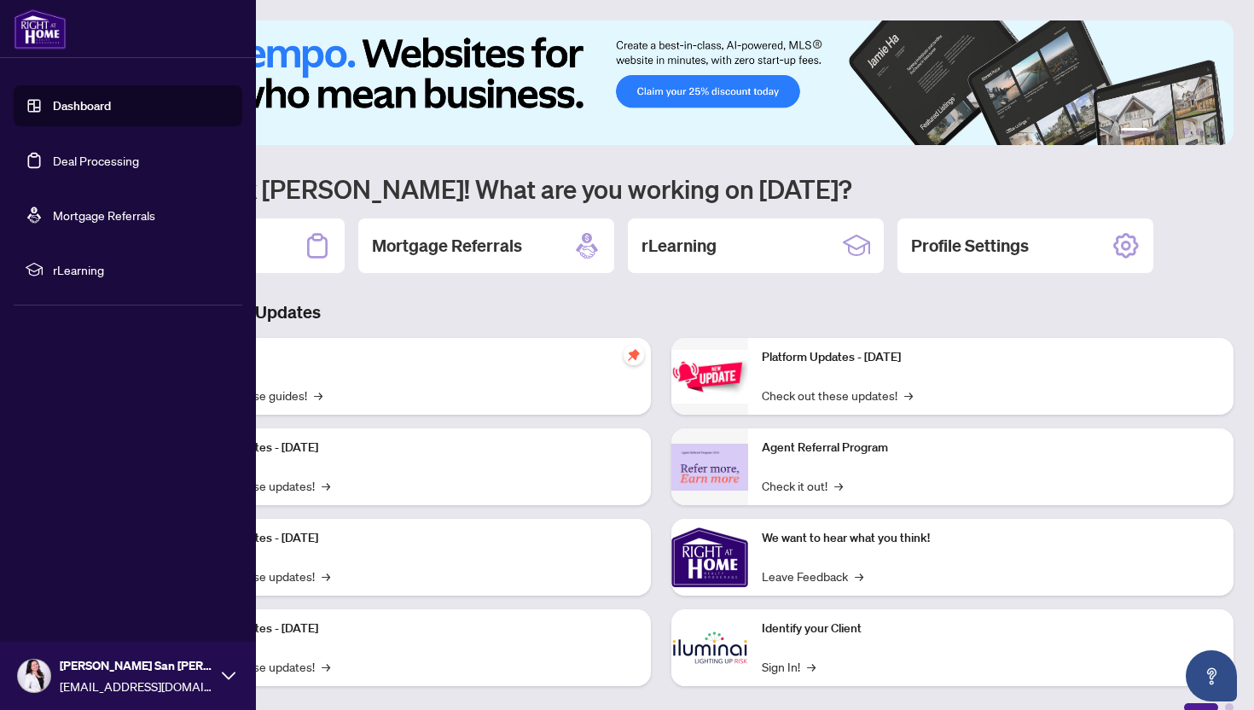  I want to click on img: Slide 0, so click(661, 83).